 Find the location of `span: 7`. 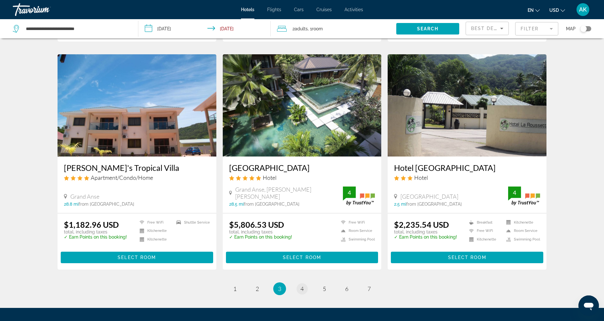

span: 7 is located at coordinates (369, 289).